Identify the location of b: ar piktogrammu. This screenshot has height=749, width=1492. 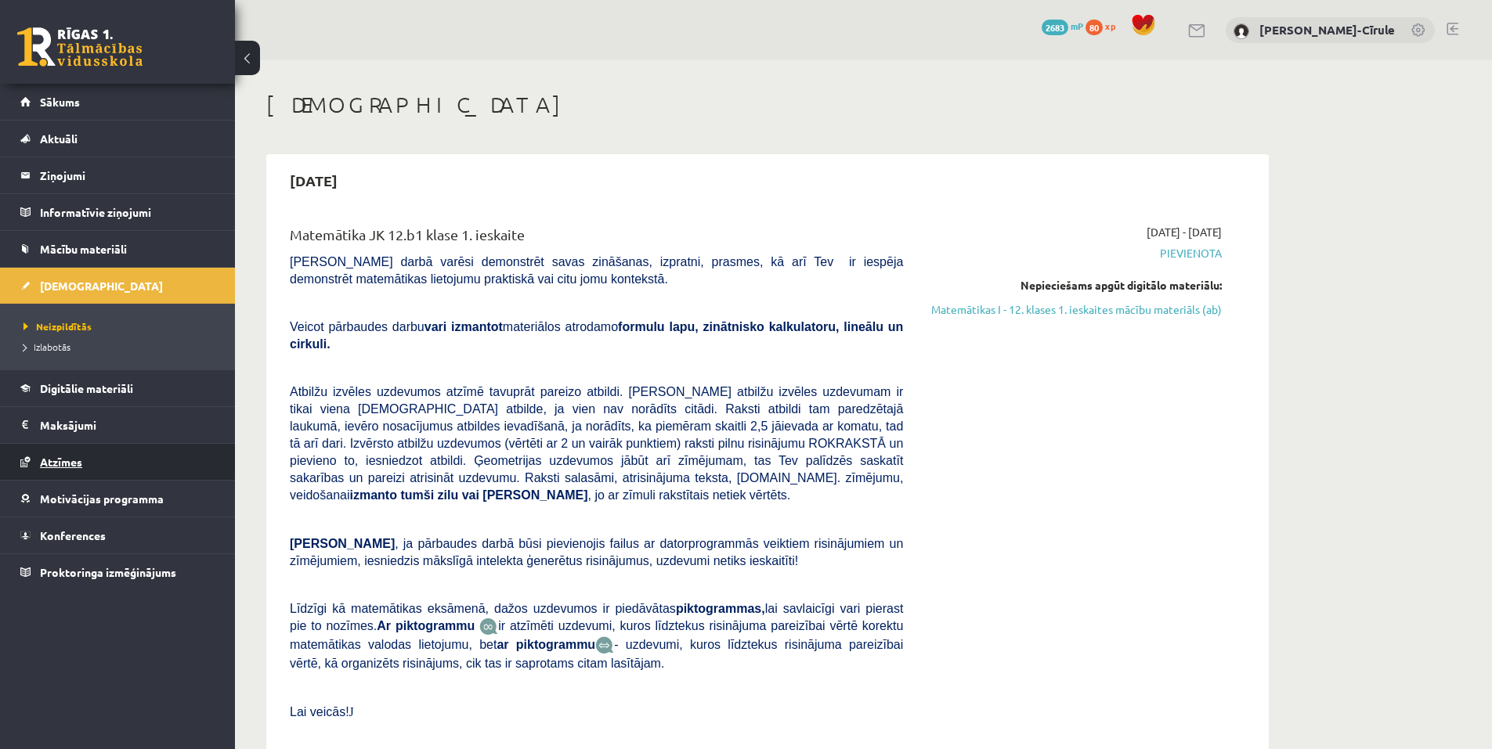
(546, 645).